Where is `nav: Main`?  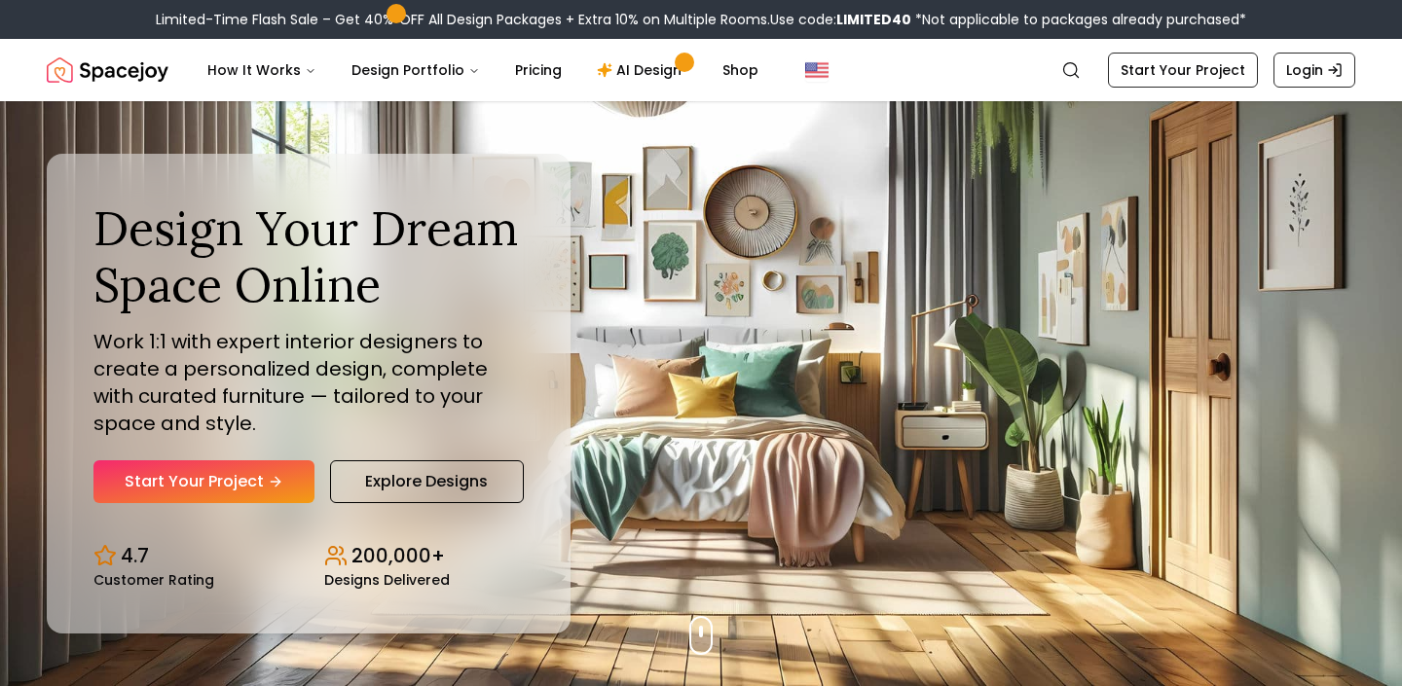
nav: Main is located at coordinates (483, 70).